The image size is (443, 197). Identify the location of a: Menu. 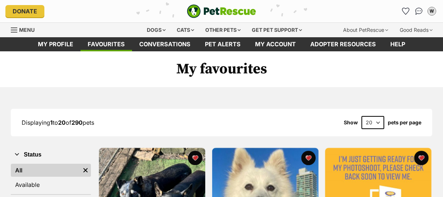
(25, 29).